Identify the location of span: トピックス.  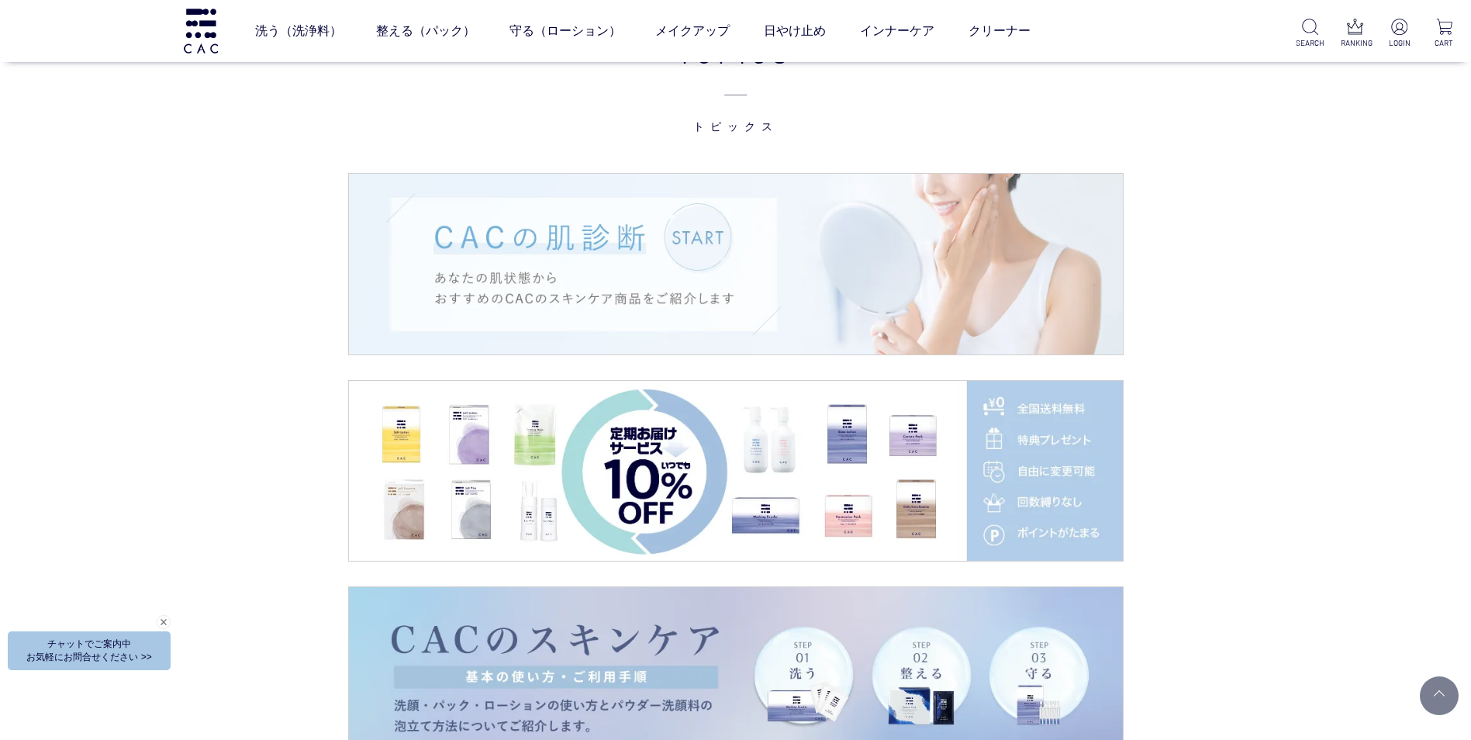
(736, 103).